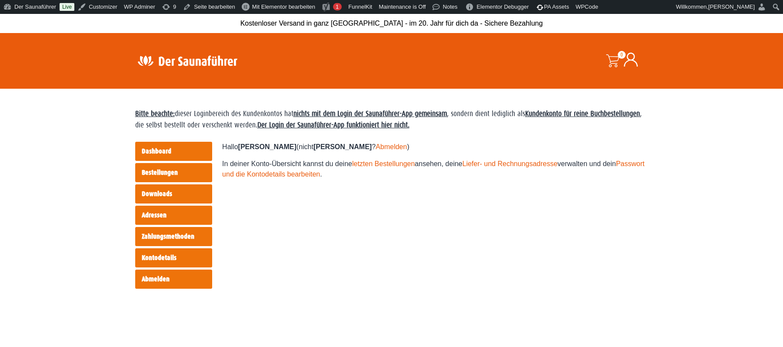 This screenshot has height=347, width=783. What do you see at coordinates (173, 236) in the screenshot?
I see `a: Zahlungsmethoden` at bounding box center [173, 236].